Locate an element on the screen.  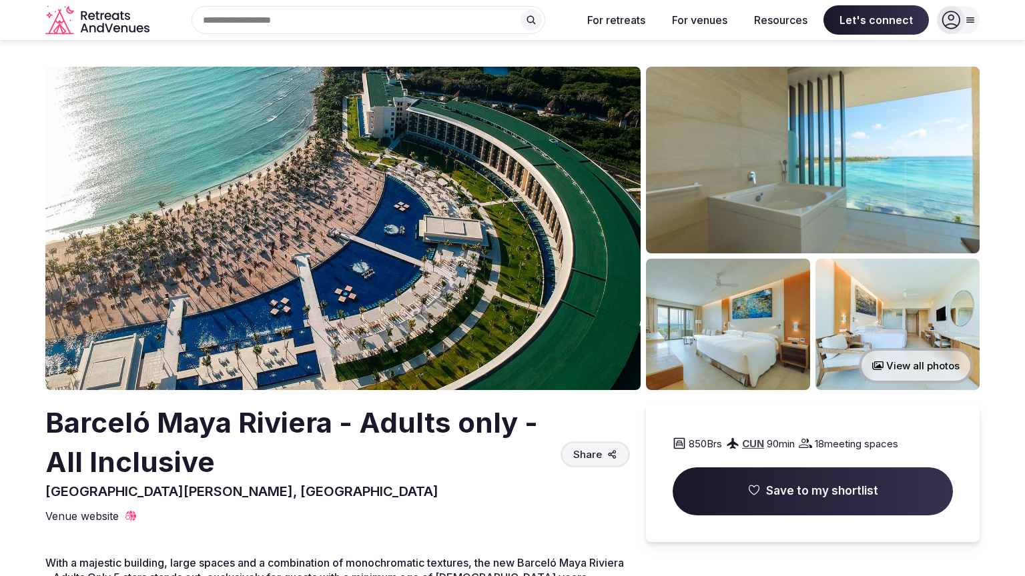
span: Save to my shortlist is located at coordinates (822, 492).